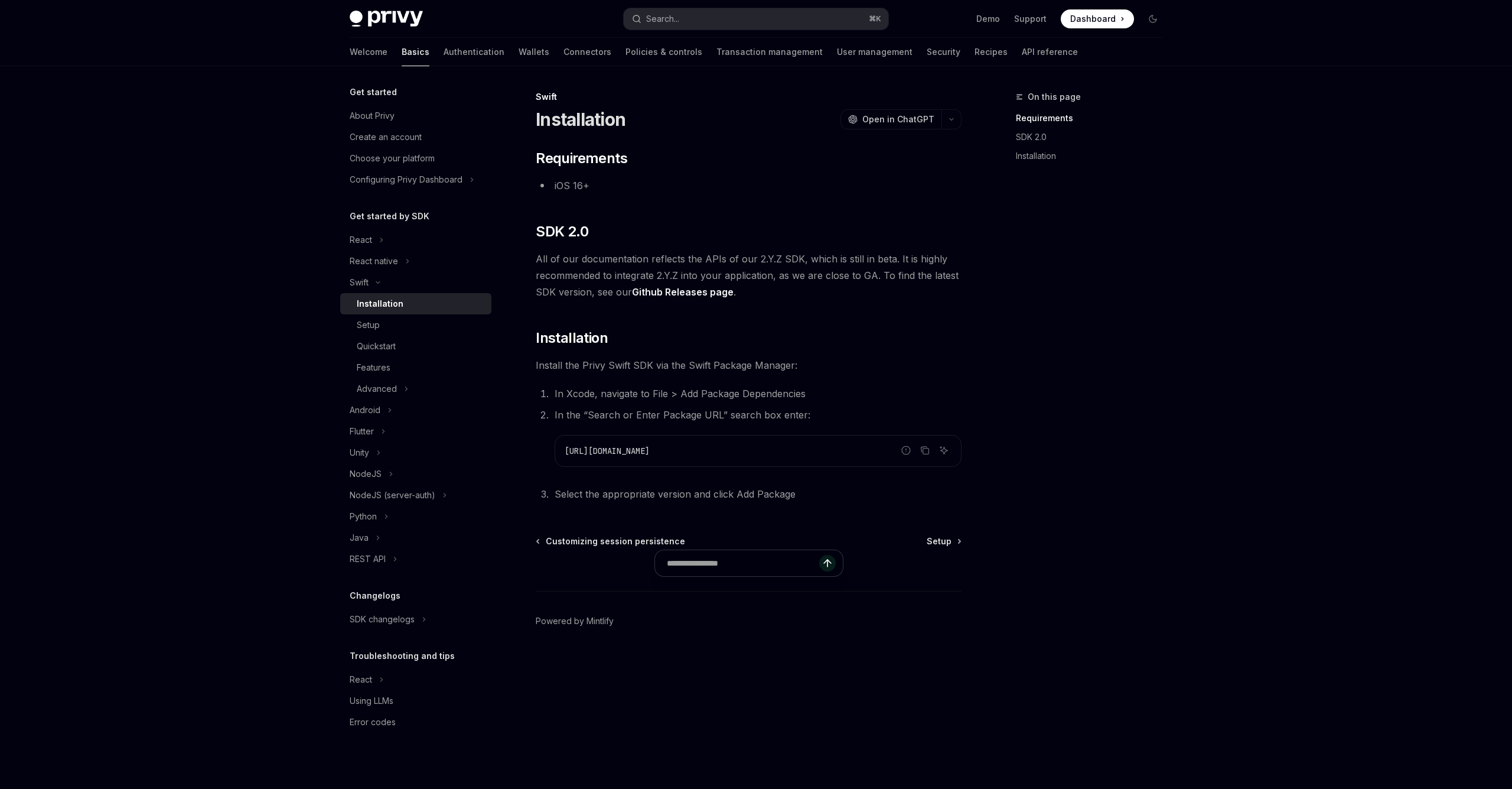 The image size is (1512, 789). Describe the element at coordinates (587, 52) in the screenshot. I see `a: Connectors` at that location.